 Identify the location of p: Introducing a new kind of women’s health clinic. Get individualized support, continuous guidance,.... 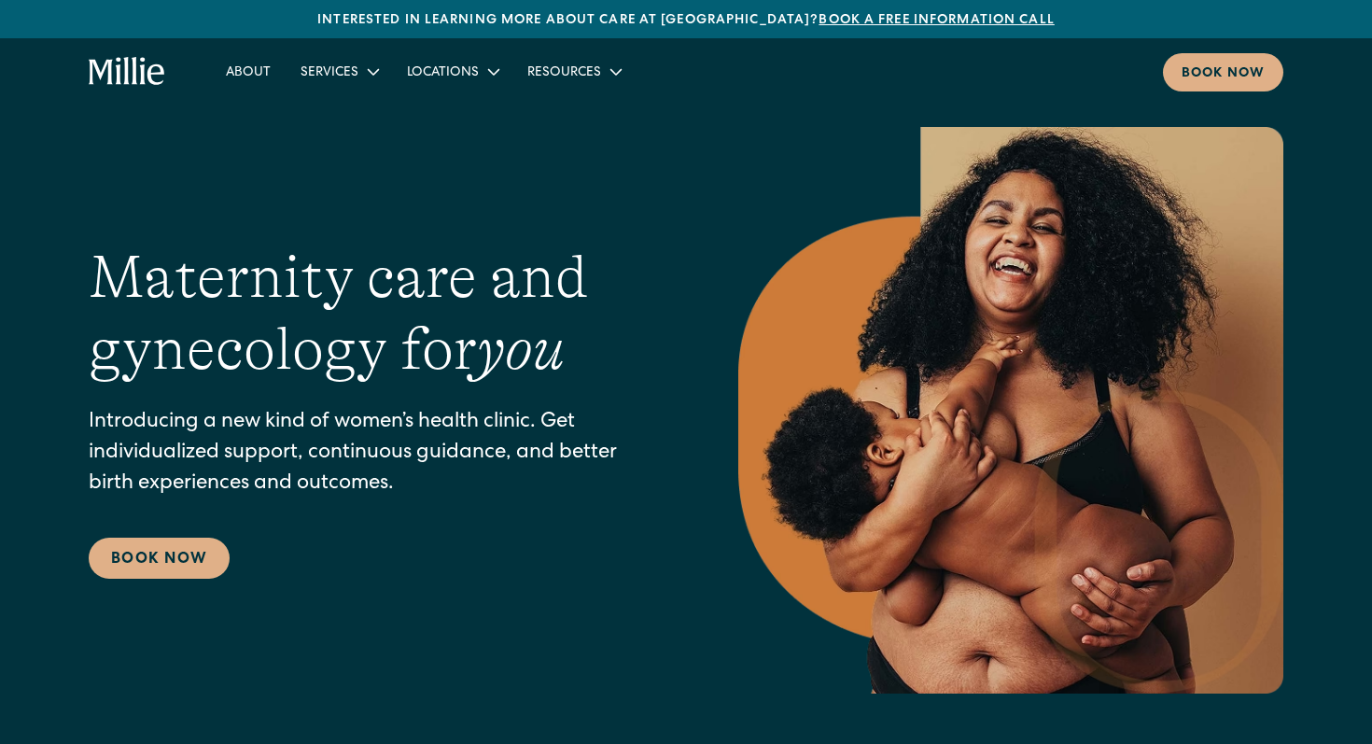
(376, 454).